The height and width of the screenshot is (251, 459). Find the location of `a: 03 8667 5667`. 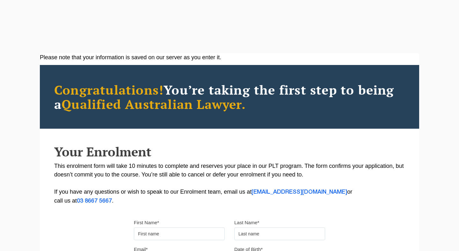

a: 03 8667 5667 is located at coordinates (94, 201).